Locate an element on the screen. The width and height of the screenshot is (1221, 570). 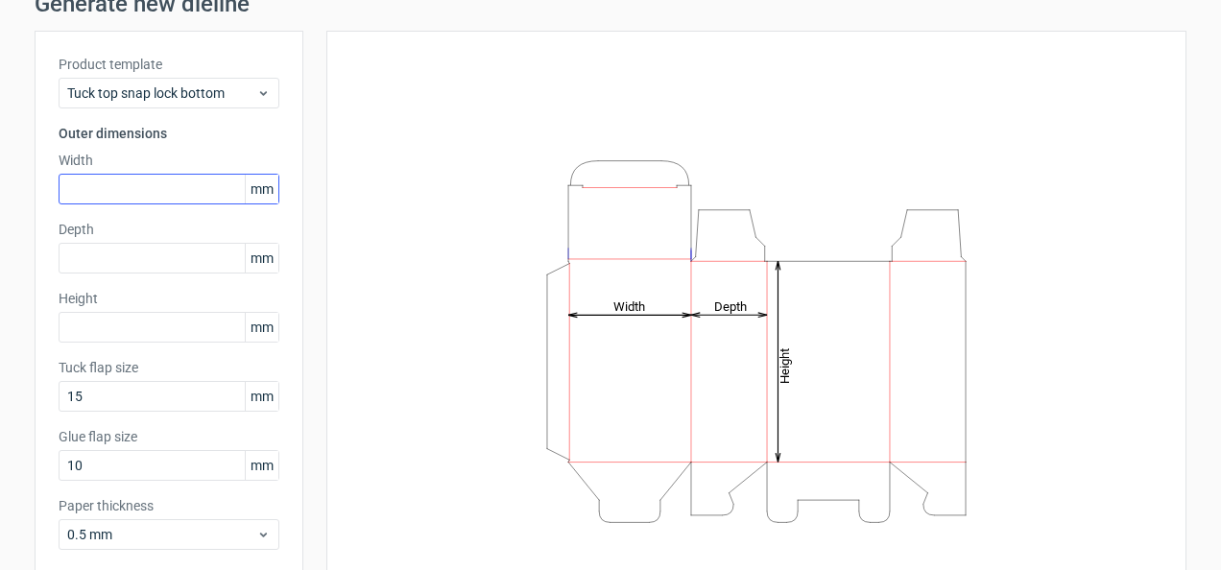
label: Depth is located at coordinates (169, 229).